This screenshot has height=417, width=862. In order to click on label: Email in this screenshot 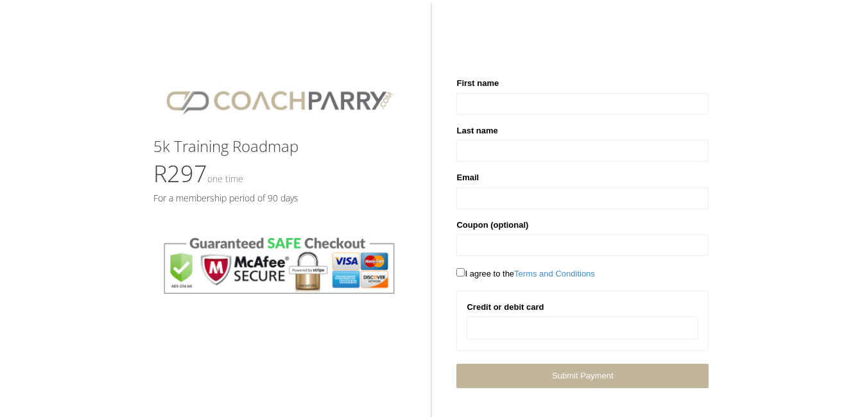, I will do `click(467, 178)`.